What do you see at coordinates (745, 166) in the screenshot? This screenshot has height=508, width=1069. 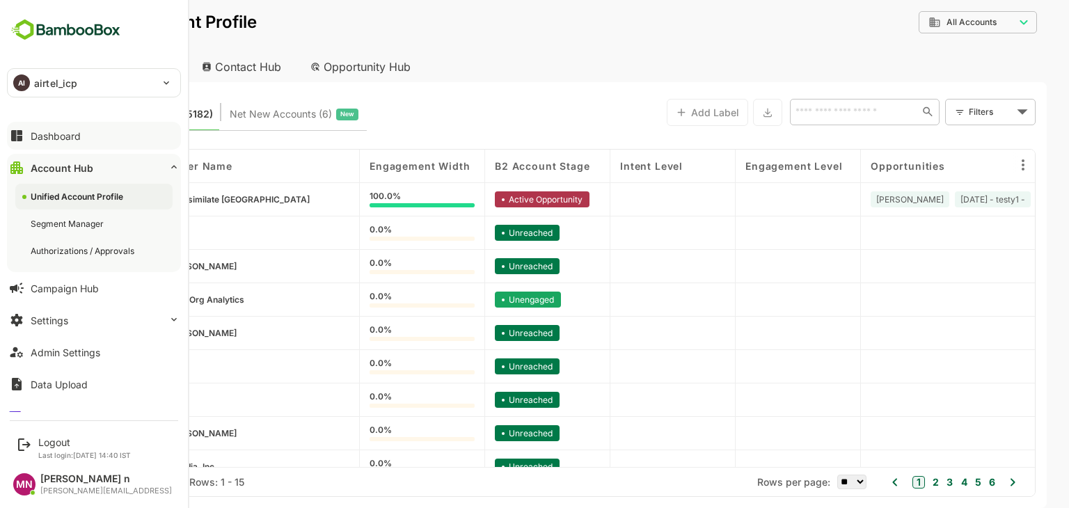 I see `span: Engagement Level` at bounding box center [745, 166].